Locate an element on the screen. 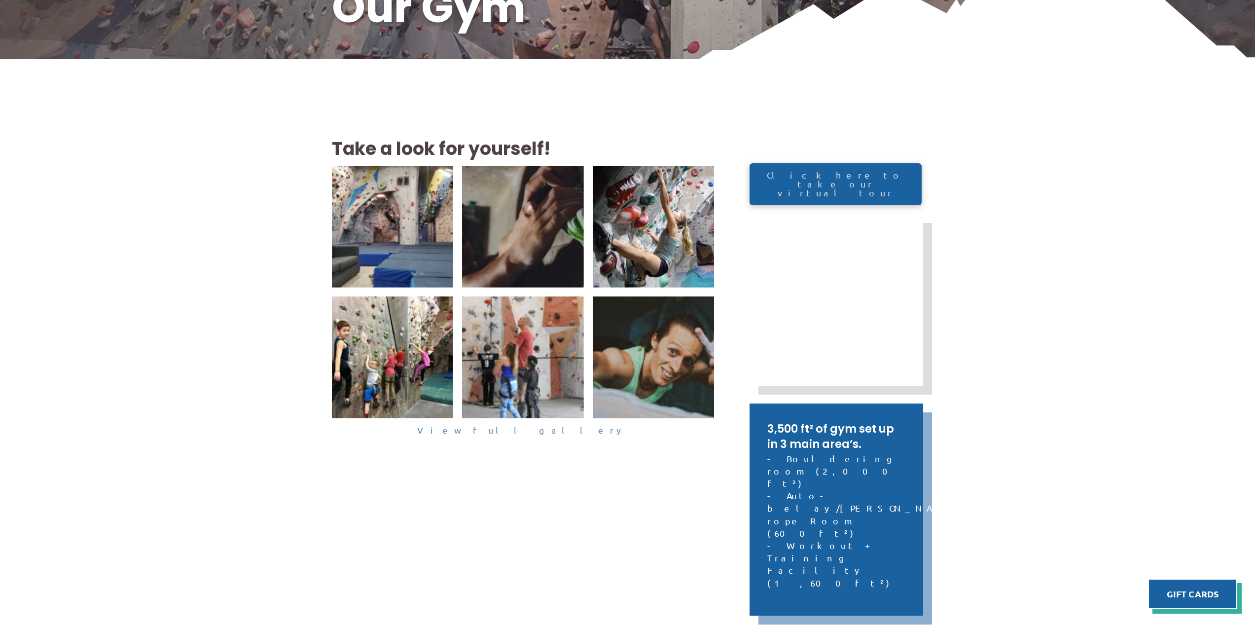 The width and height of the screenshot is (1255, 627). a: View full gallery is located at coordinates (523, 430).